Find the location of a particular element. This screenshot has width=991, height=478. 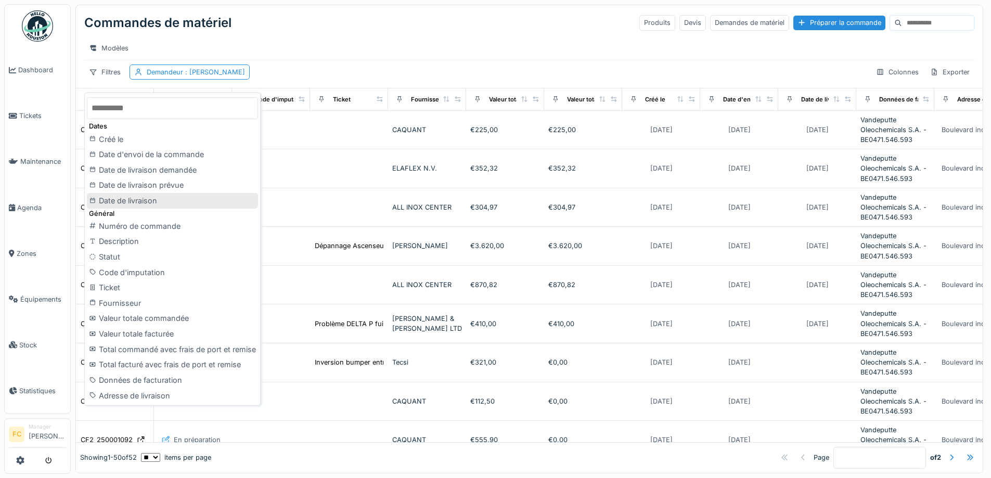

div: CF2_24001503 is located at coordinates (105, 168).